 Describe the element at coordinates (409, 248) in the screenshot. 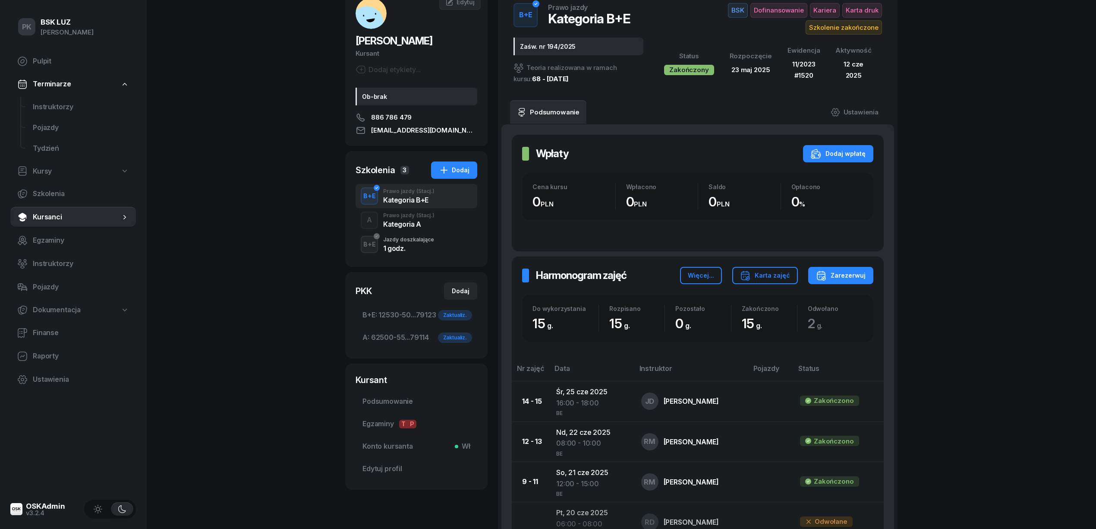

I see `div: 1 godz.` at that location.